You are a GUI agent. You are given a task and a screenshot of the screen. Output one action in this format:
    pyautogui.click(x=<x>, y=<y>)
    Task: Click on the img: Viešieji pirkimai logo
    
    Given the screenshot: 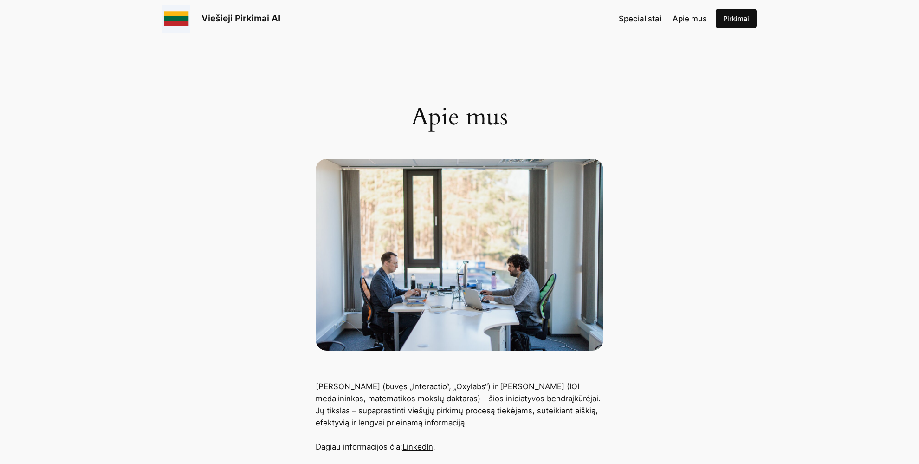 What is the action you would take?
    pyautogui.click(x=176, y=19)
    